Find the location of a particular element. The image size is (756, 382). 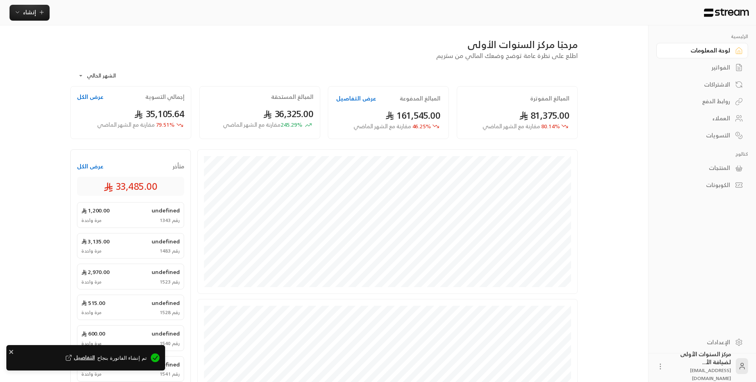

span: 161,545.00 is located at coordinates (413, 115).